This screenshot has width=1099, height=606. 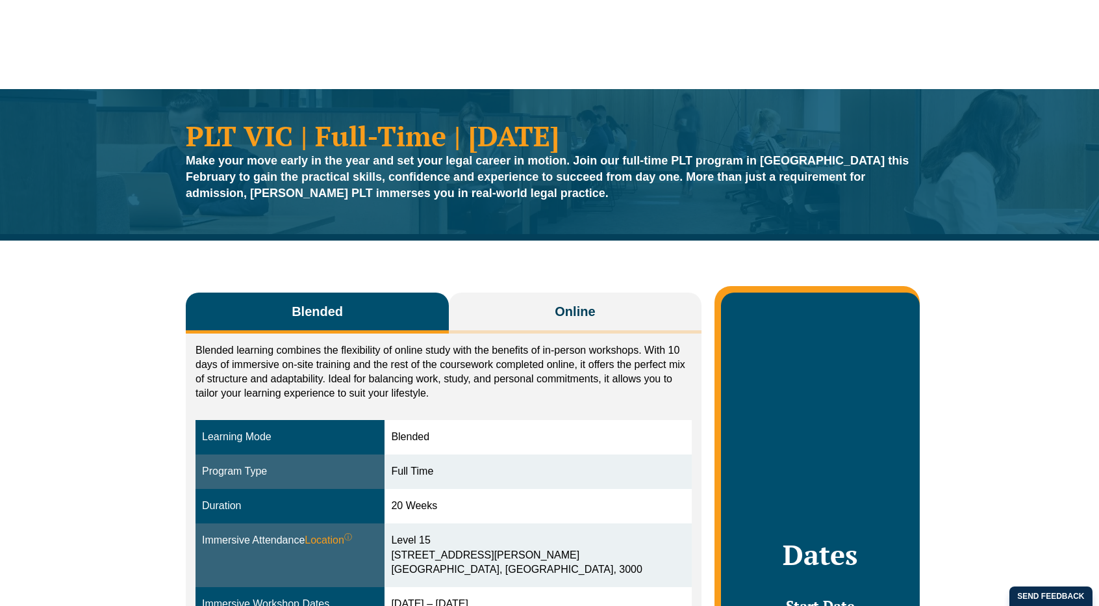 What do you see at coordinates (547, 177) in the screenshot?
I see `strong: Make your move early in the year and set your legal career in motion. Join our full-time PLT prog...` at bounding box center [547, 177].